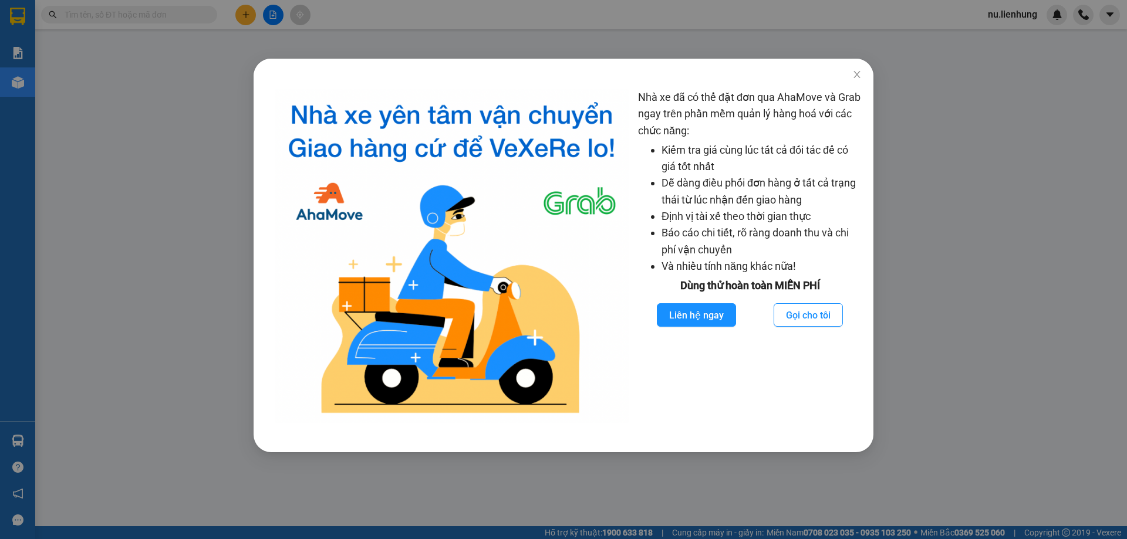  Describe the element at coordinates (761, 241) in the screenshot. I see `li: Báo cáo chi tiết, rõ ràng doanh thu và chi phí vận chuyển` at that location.